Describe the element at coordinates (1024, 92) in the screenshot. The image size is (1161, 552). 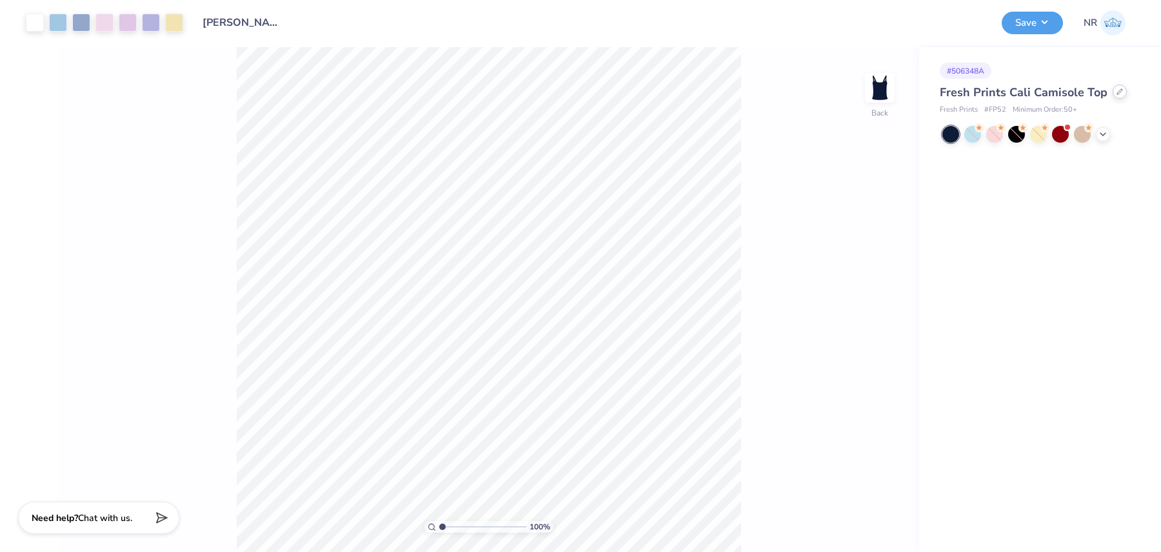
I see `span: Fresh Prints Cali Camisole Top` at that location.